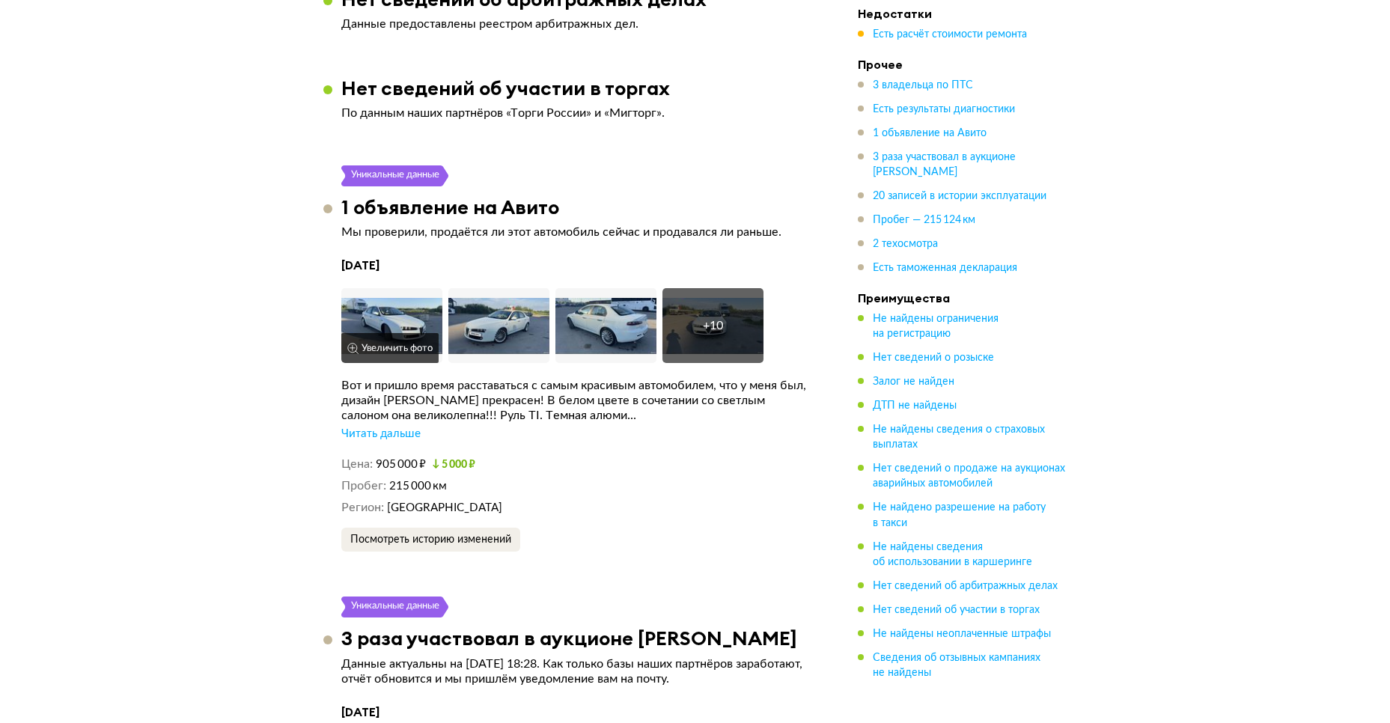  I want to click on span: Не найдено разрешение на работу в такси, so click(959, 515).